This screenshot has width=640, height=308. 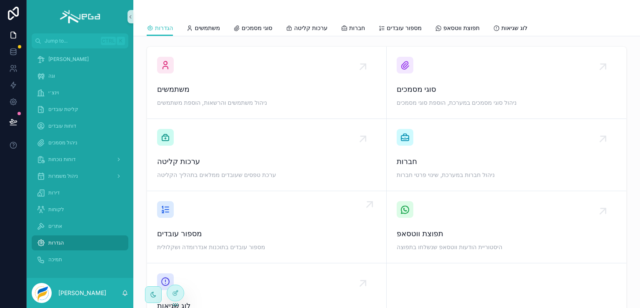 What do you see at coordinates (108, 41) in the screenshot?
I see `span: Ctrl` at bounding box center [108, 41].